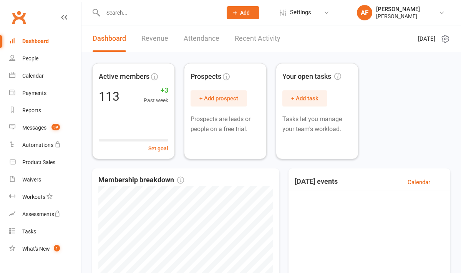 The image size is (461, 273). Describe the element at coordinates (38, 145) in the screenshot. I see `div: Automations` at that location.